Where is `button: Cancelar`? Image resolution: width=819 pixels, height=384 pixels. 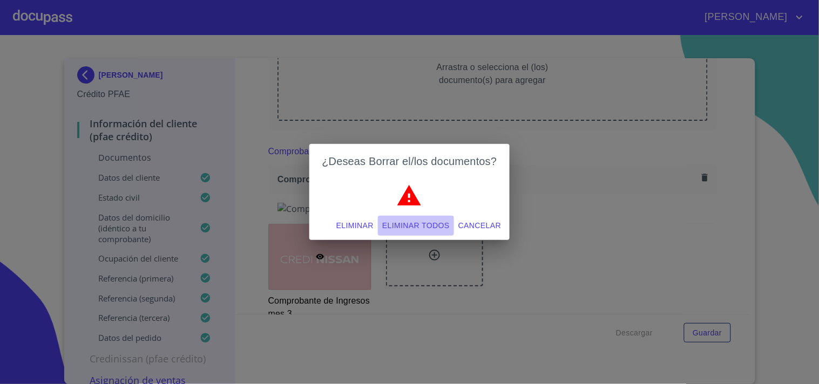
button: Cancelar is located at coordinates (479, 226).